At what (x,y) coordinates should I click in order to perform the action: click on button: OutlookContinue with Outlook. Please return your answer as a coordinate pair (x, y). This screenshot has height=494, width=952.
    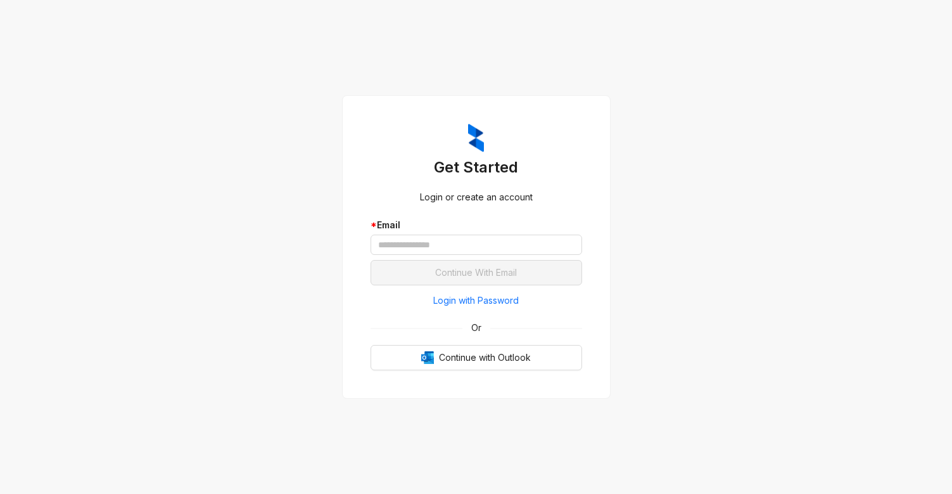
    Looking at the image, I should click on (476, 357).